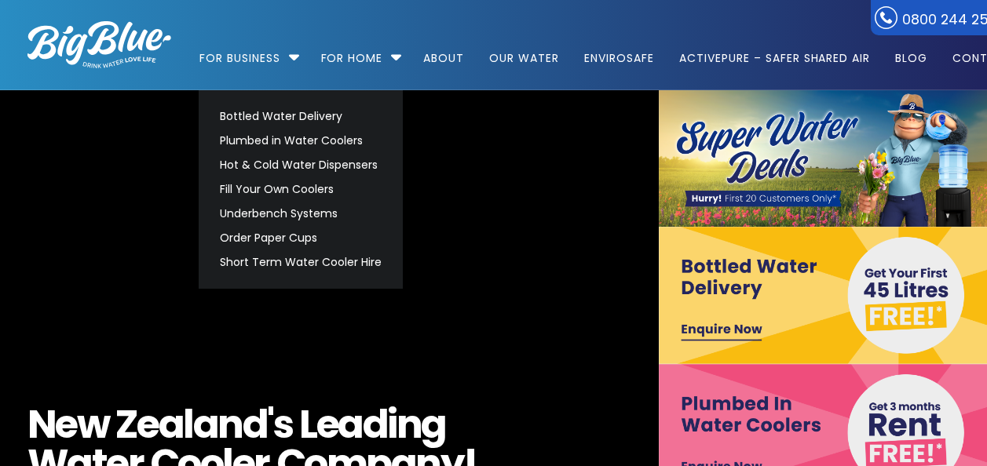 Image resolution: width=987 pixels, height=466 pixels. Describe the element at coordinates (93, 425) in the screenshot. I see `span: w` at that location.